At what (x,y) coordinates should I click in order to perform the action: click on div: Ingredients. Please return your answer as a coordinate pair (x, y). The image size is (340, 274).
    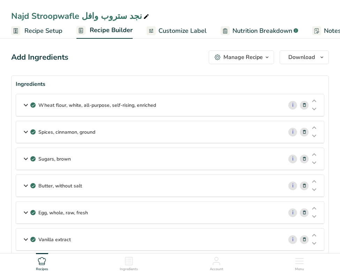
    Looking at the image, I should click on (170, 84).